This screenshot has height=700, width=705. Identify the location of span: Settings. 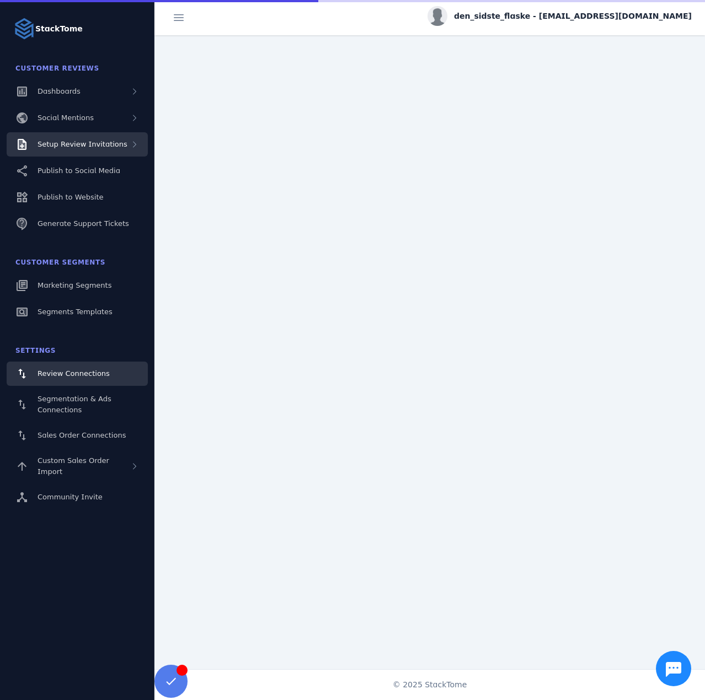
(35, 351).